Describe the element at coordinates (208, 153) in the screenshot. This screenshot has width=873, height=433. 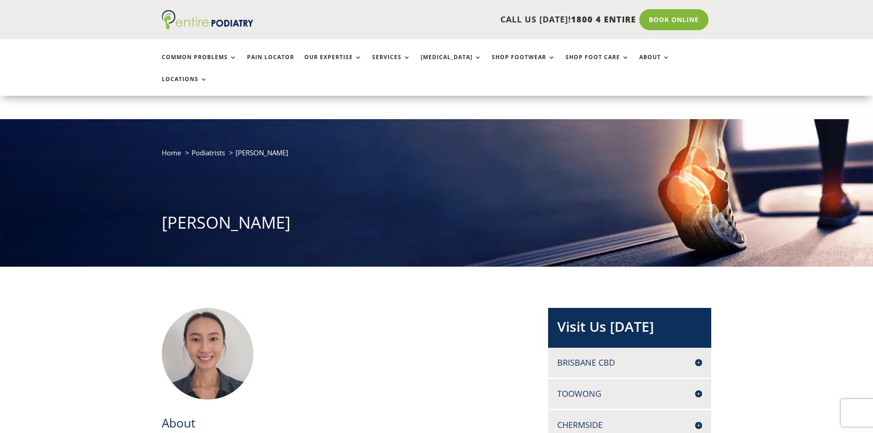
I see `a: Podiatrists` at that location.